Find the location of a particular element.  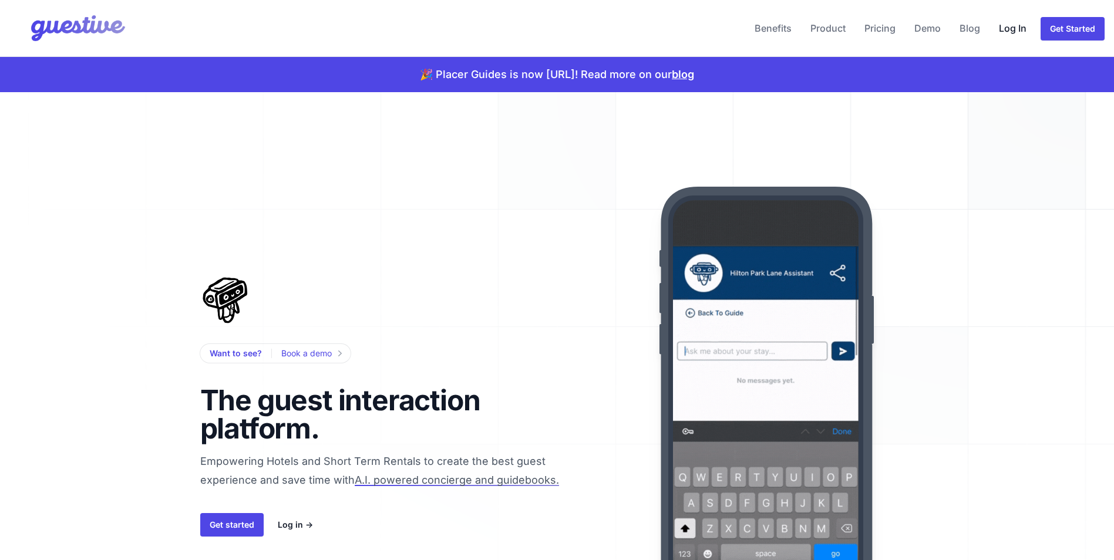

h1: The guest interaction platform. is located at coordinates (351, 415).